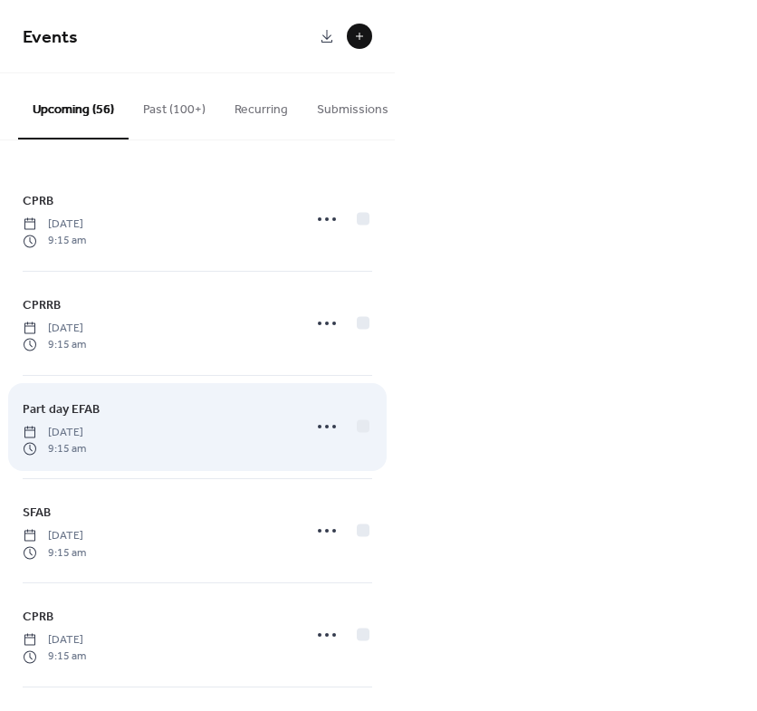 The width and height of the screenshot is (757, 711). Describe the element at coordinates (261, 105) in the screenshot. I see `button: Recurring` at that location.